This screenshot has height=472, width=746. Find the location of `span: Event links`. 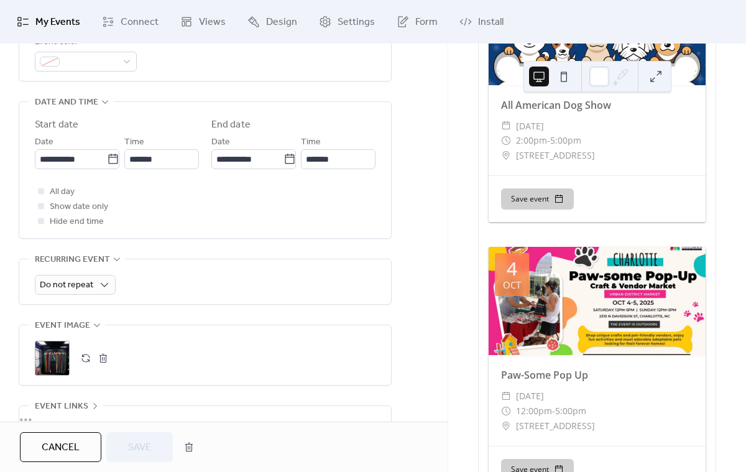

span: Event links is located at coordinates (62, 407).